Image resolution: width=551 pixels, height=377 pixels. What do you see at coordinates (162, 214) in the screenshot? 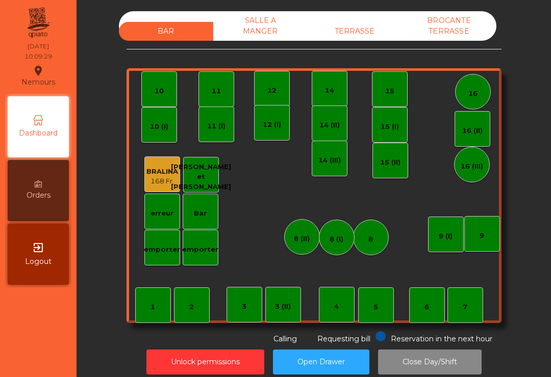
I see `div: erreur` at bounding box center [162, 214].